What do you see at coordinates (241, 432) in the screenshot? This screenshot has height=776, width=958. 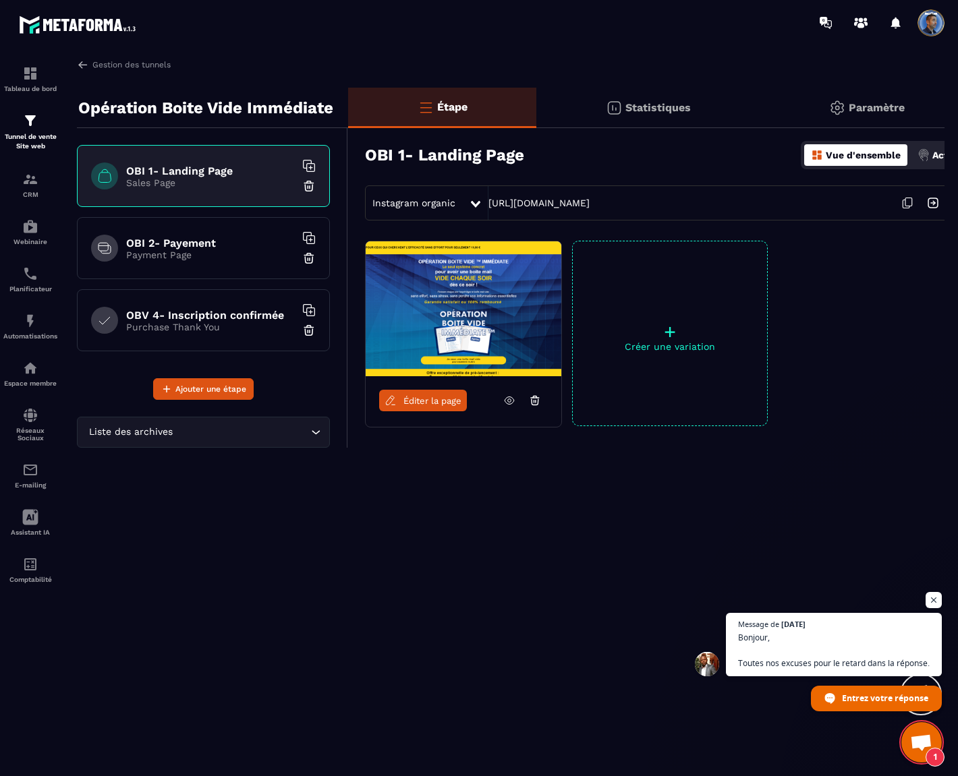 I see `input: Search for option` at bounding box center [241, 432].